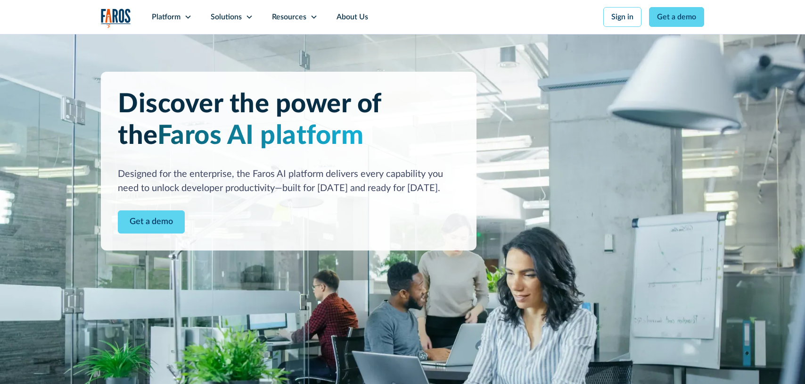  What do you see at coordinates (151, 222) in the screenshot?
I see `a: Contact Modal` at bounding box center [151, 222].